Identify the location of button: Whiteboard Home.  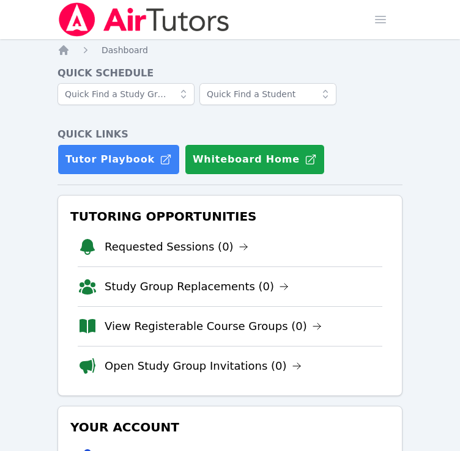
(254, 160).